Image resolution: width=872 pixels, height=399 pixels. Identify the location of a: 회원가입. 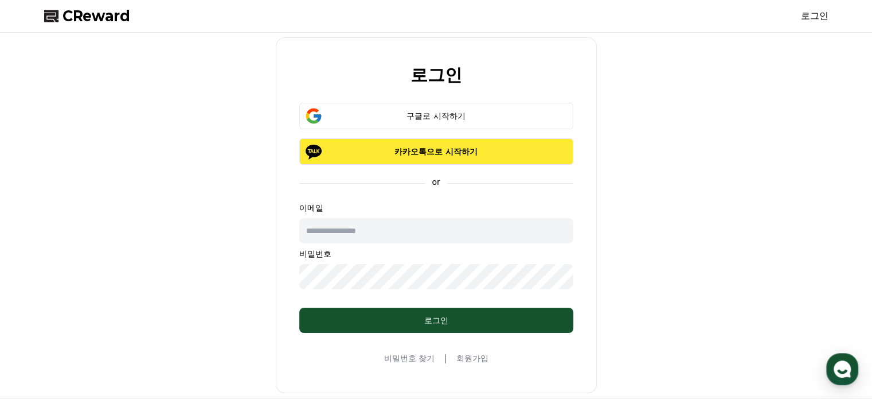
(472, 358).